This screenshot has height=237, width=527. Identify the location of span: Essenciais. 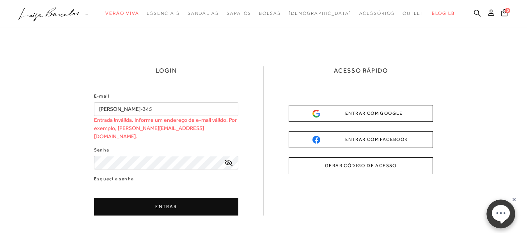
(163, 13).